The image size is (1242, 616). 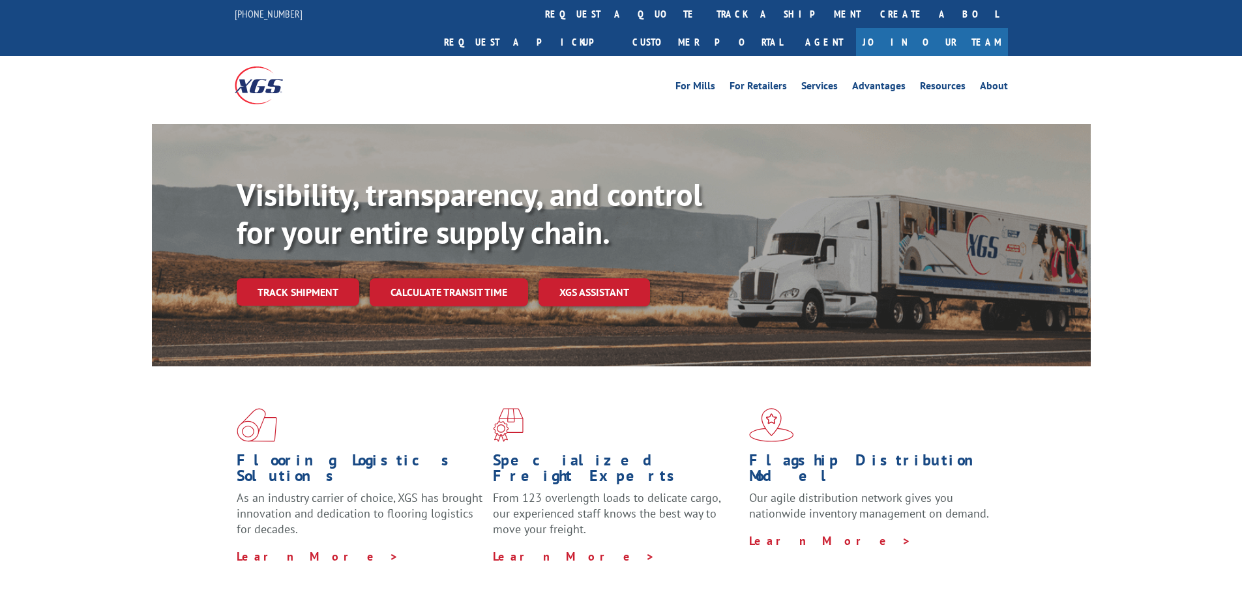 I want to click on a: Services, so click(x=820, y=88).